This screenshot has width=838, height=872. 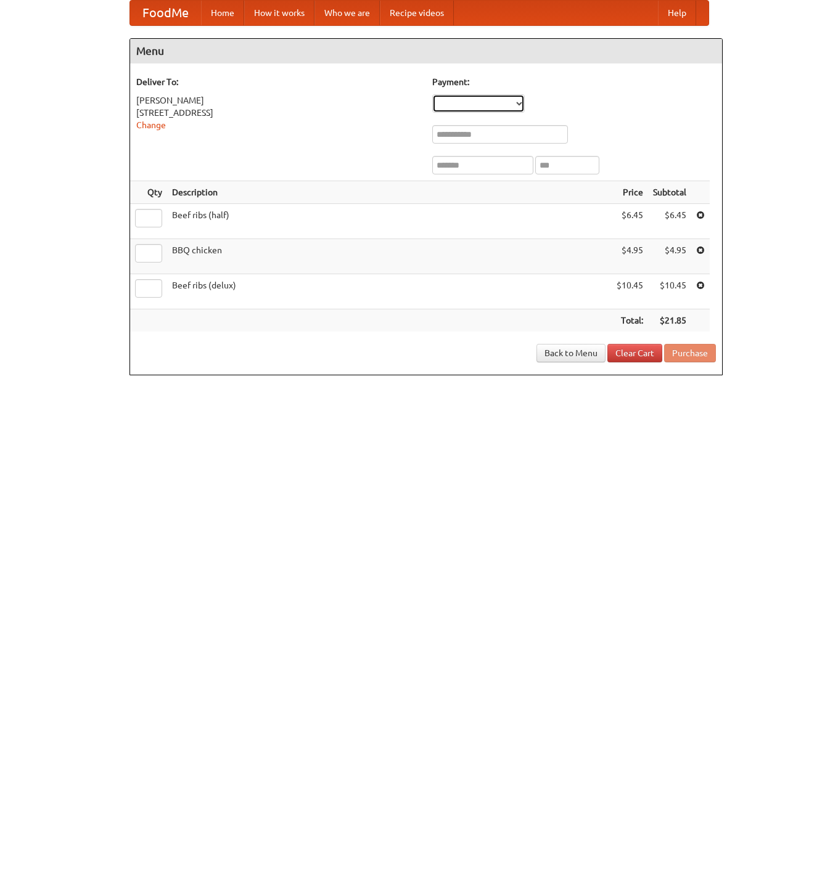 What do you see at coordinates (165, 13) in the screenshot?
I see `a: FoodMe` at bounding box center [165, 13].